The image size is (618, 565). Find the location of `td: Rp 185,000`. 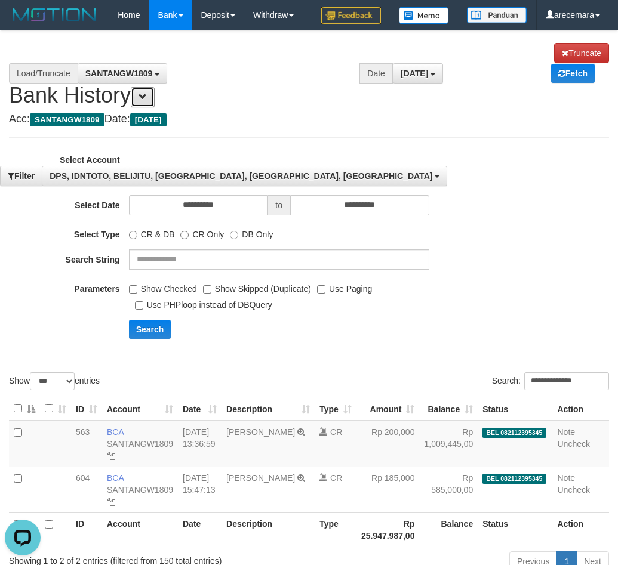

td: Rp 185,000 is located at coordinates (388, 490).